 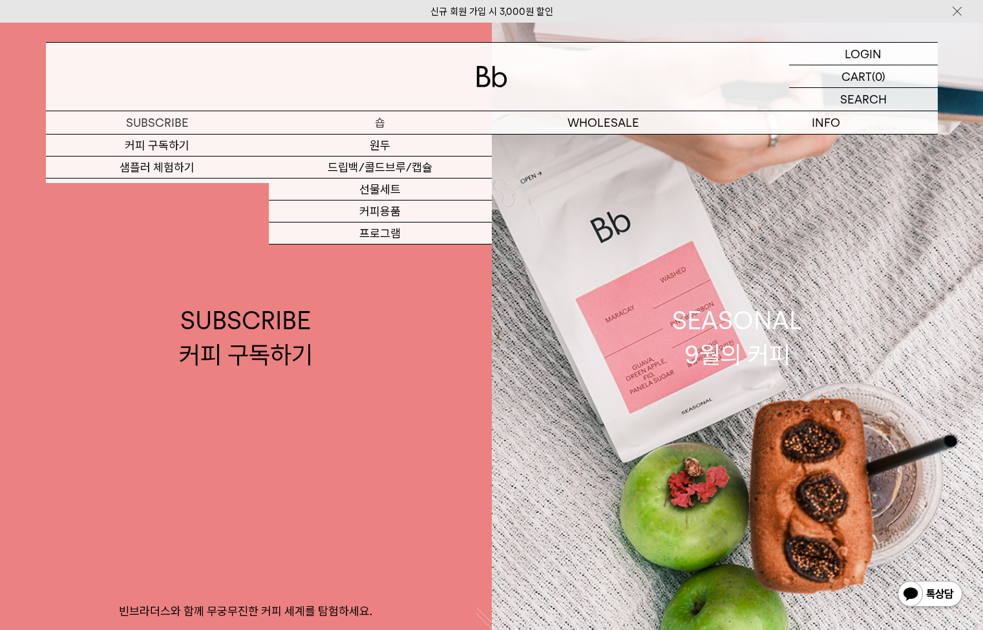 I want to click on a: SUBSCRIBE, so click(x=157, y=122).